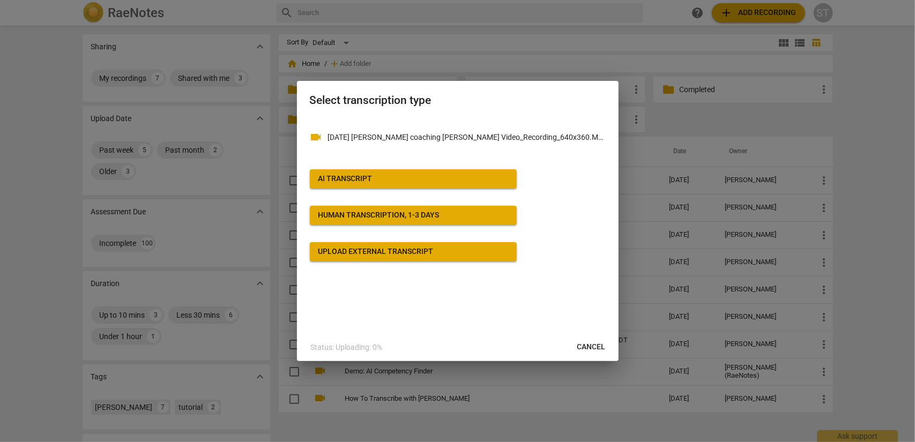 This screenshot has width=915, height=442. I want to click on p: Status: Uploading: 0%, so click(347, 348).